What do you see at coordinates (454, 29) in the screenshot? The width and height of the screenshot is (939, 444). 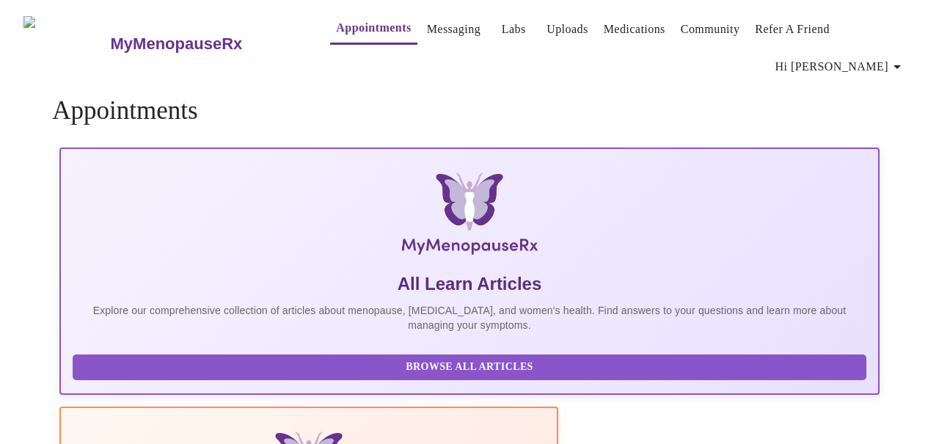 I see `a: Messaging` at bounding box center [454, 29].